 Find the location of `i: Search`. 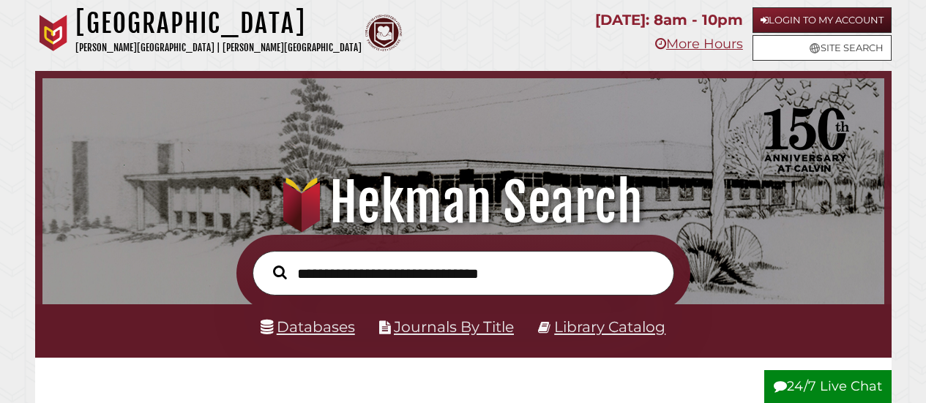

i: Search is located at coordinates (280, 272).